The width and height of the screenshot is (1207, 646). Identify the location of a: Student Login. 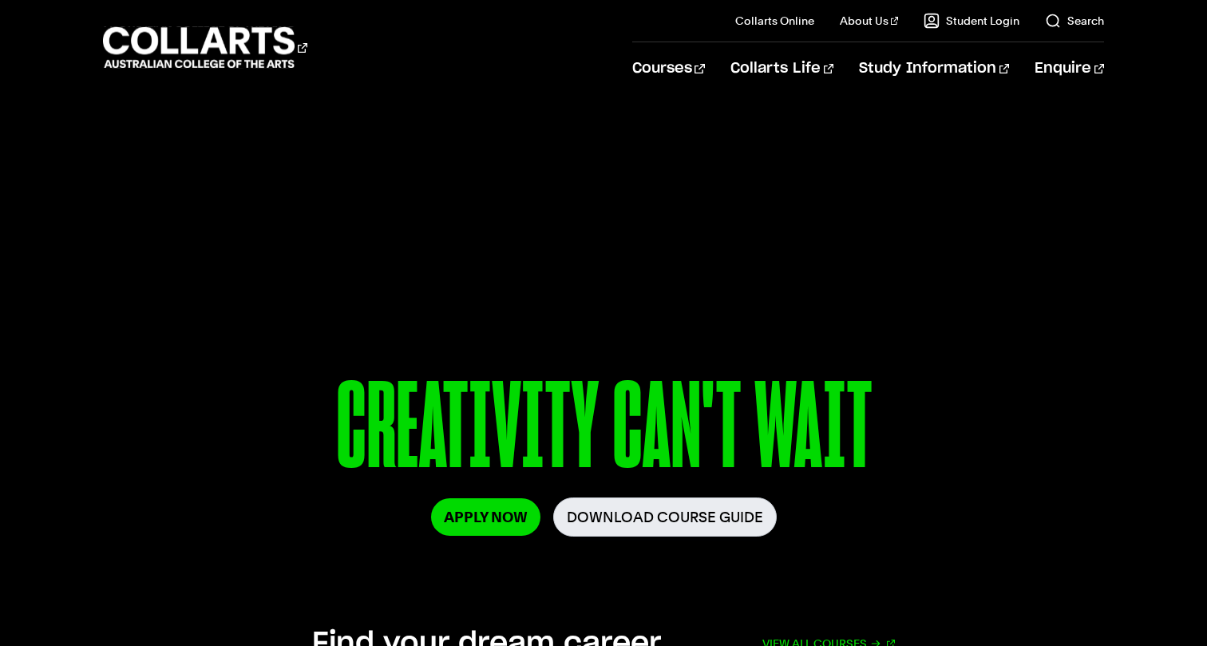
(972, 21).